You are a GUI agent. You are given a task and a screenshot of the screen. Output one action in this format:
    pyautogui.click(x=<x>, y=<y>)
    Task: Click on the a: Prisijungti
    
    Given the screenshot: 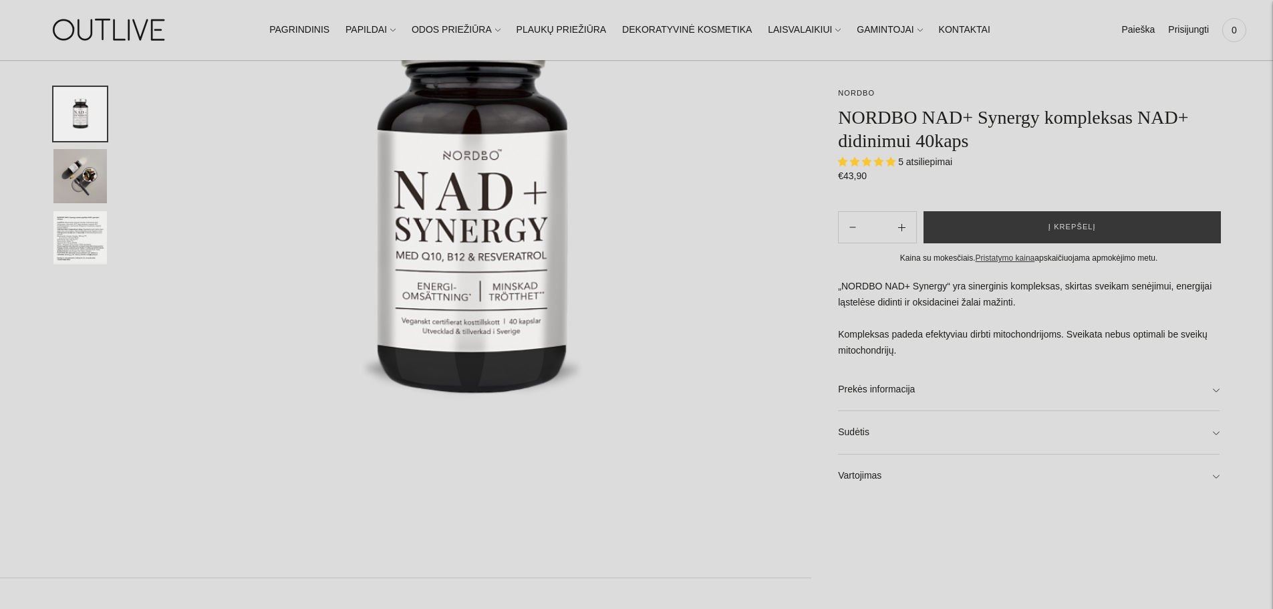 What is the action you would take?
    pyautogui.click(x=1188, y=30)
    